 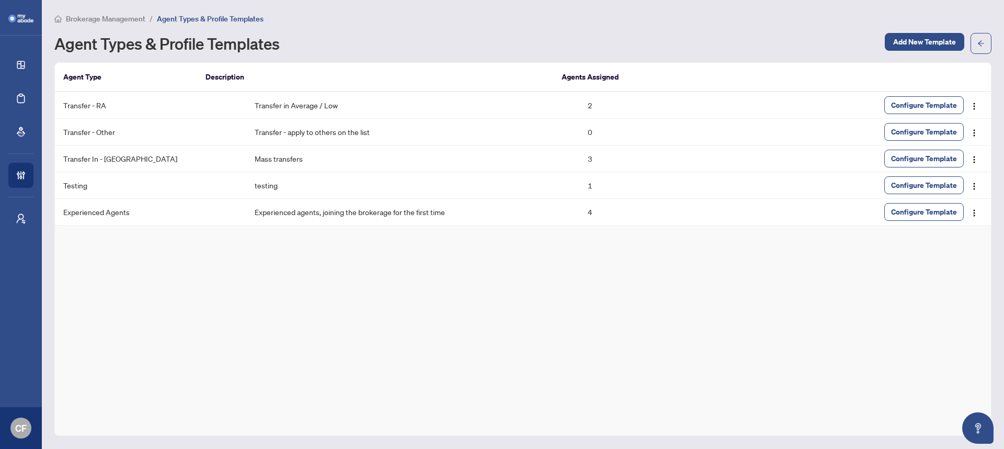 What do you see at coordinates (663, 212) in the screenshot?
I see `td: 4` at bounding box center [663, 212].